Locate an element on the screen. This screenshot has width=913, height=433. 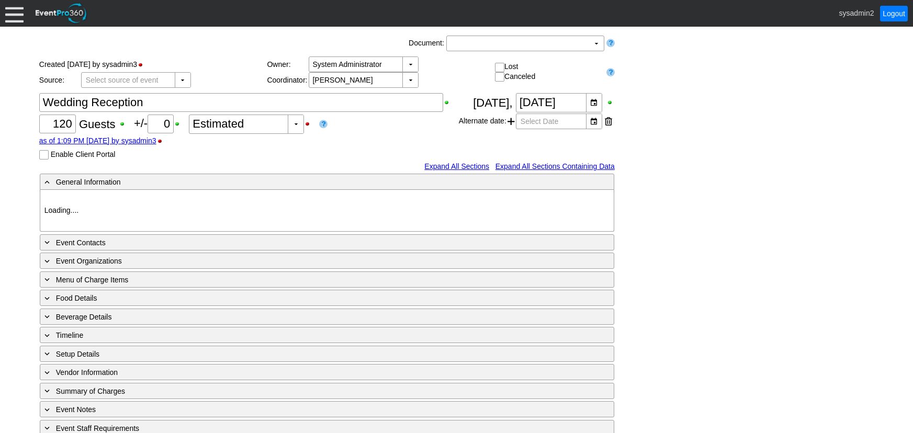
div: Remove this date is located at coordinates (608, 121).